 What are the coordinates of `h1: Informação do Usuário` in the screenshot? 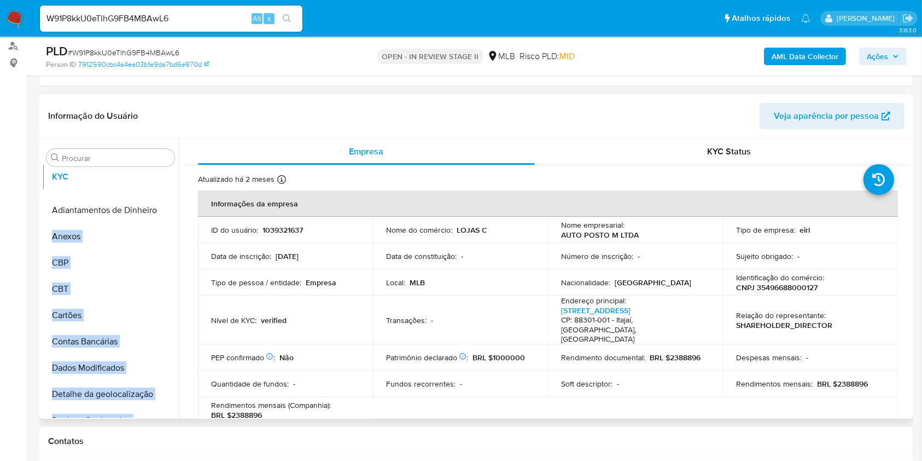 It's located at (93, 116).